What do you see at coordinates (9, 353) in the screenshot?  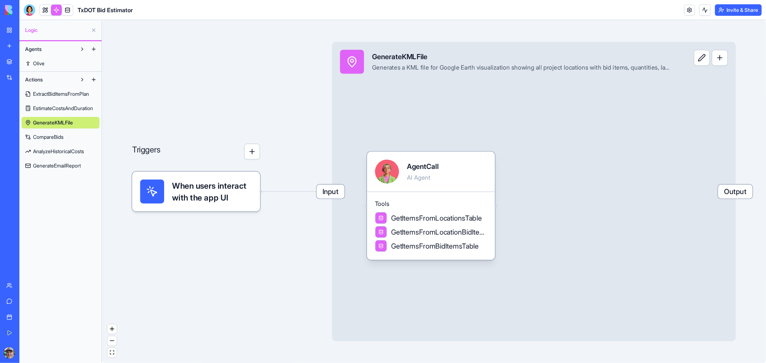 I see `img: ACg8ocLCvxSa6pD2bm3DloqQmSdau6mM7U8YOcAdAAr2pqk7uHvwXhK8=s96-c` at bounding box center [9, 353].